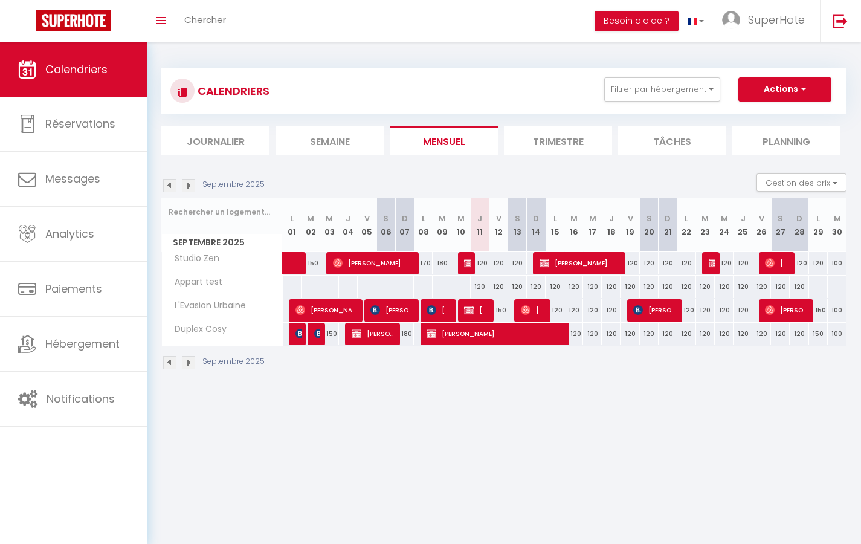 The image size is (861, 544). I want to click on span: Réservations, so click(80, 123).